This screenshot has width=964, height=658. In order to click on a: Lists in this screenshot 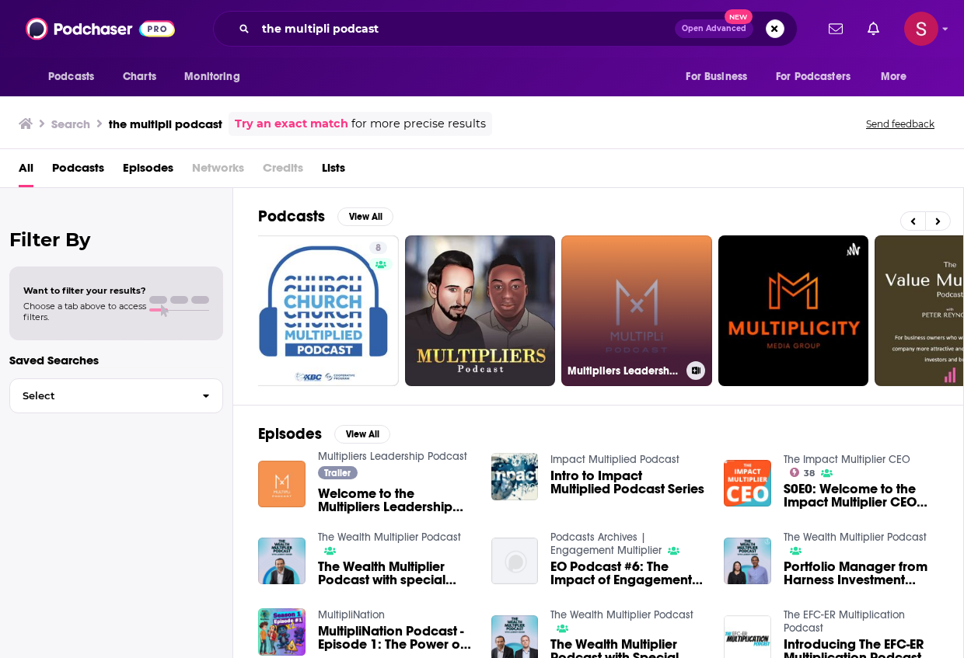, I will do `click(333, 171)`.